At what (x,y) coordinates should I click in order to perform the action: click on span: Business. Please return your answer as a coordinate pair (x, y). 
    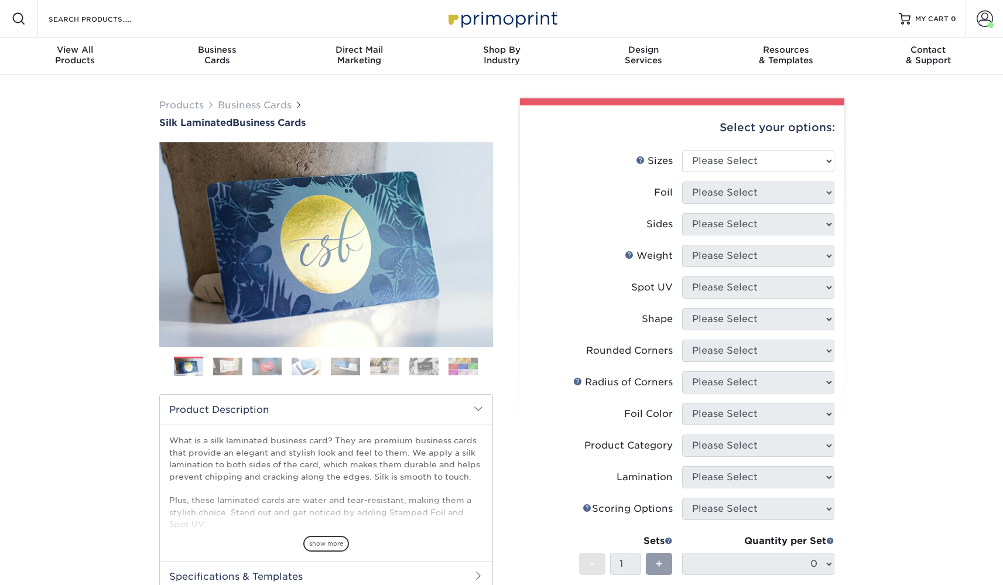
    Looking at the image, I should click on (217, 50).